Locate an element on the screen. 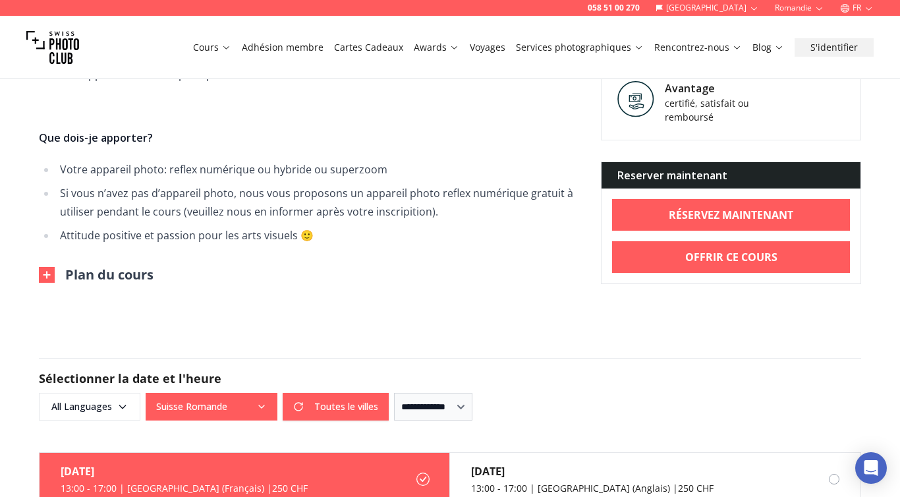 This screenshot has height=497, width=900. b: Offrir ce cours is located at coordinates (731, 257).